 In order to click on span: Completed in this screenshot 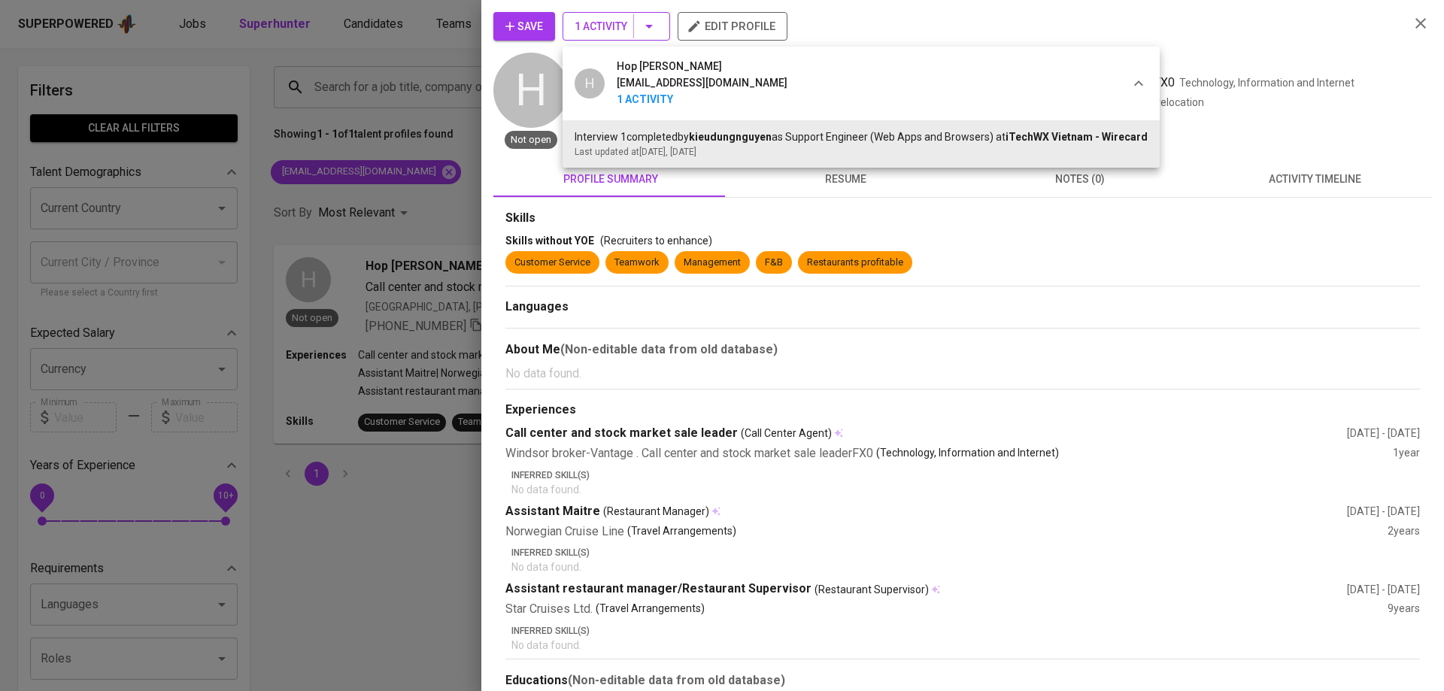, I will do `click(652, 137)`.